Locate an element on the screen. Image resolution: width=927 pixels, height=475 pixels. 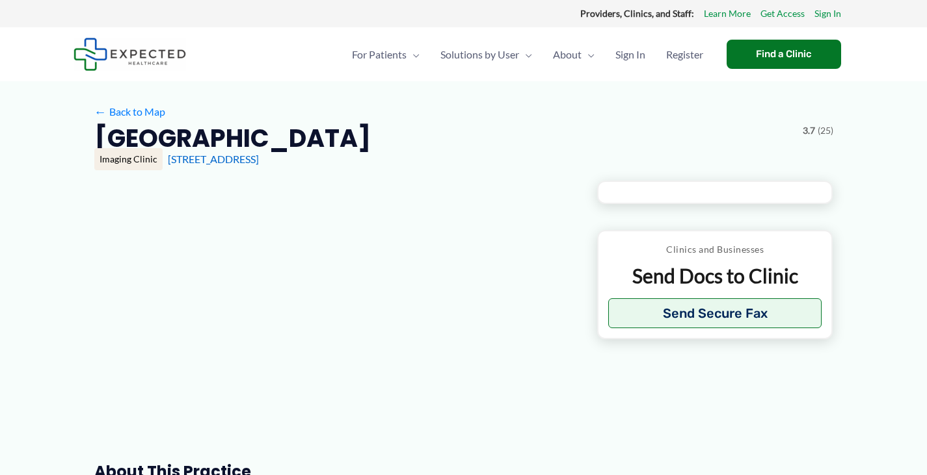
a: Solutions by UserMenu Toggle is located at coordinates (486, 55).